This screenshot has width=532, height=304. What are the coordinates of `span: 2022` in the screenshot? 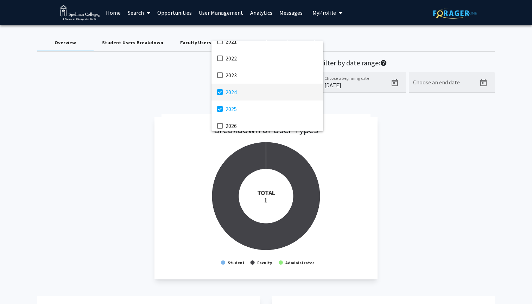 It's located at (271, 58).